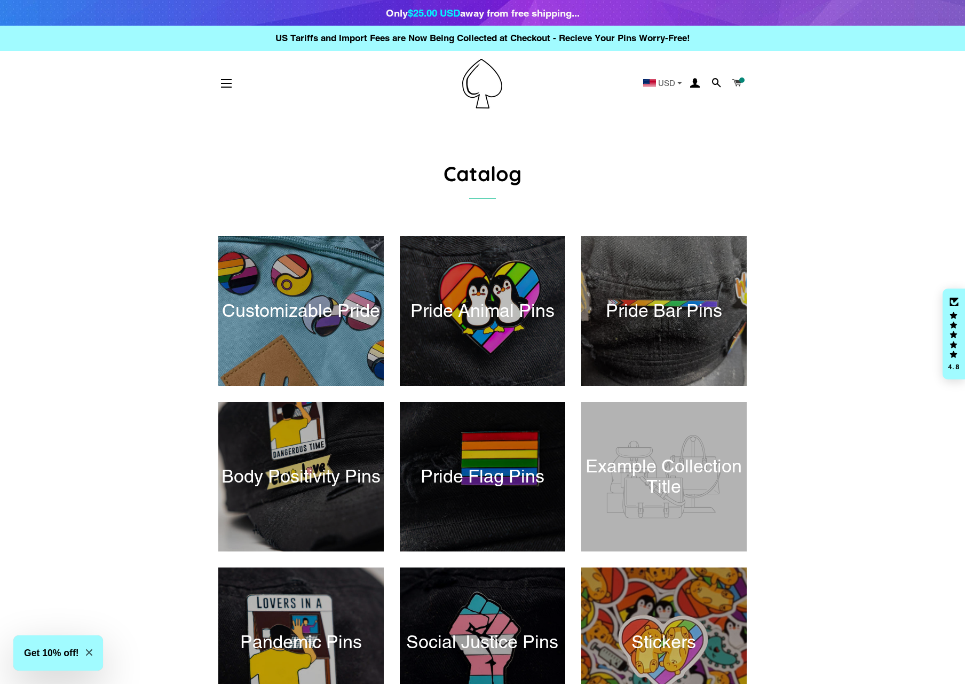  What do you see at coordinates (667, 83) in the screenshot?
I see `span: USD` at bounding box center [667, 83].